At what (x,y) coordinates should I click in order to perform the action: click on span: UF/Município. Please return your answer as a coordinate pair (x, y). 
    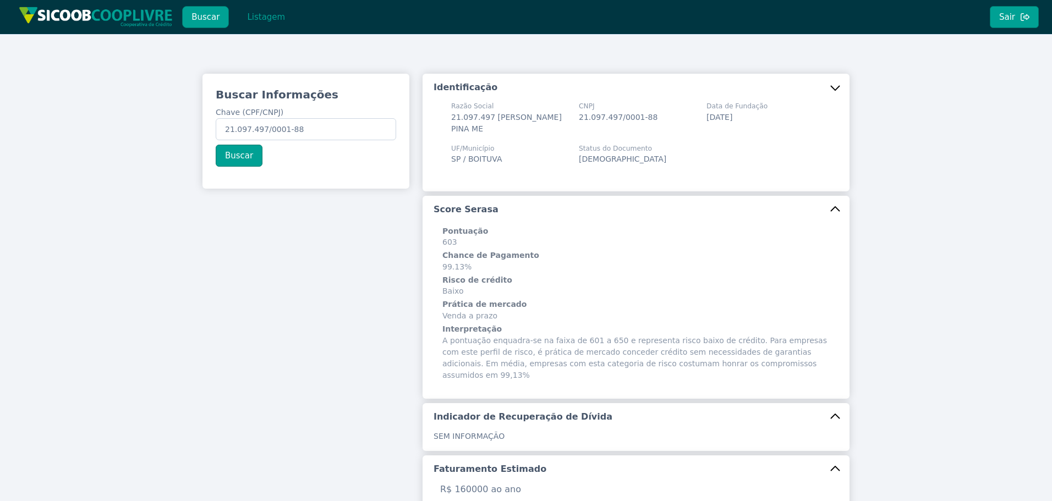
    Looking at the image, I should click on (477, 149).